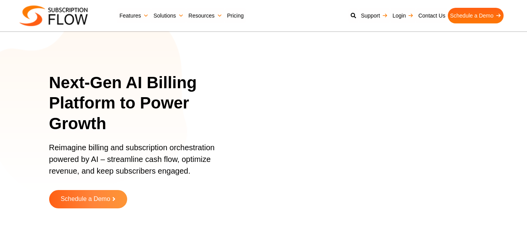  What do you see at coordinates (168, 16) in the screenshot?
I see `a: Solutions` at bounding box center [168, 16].